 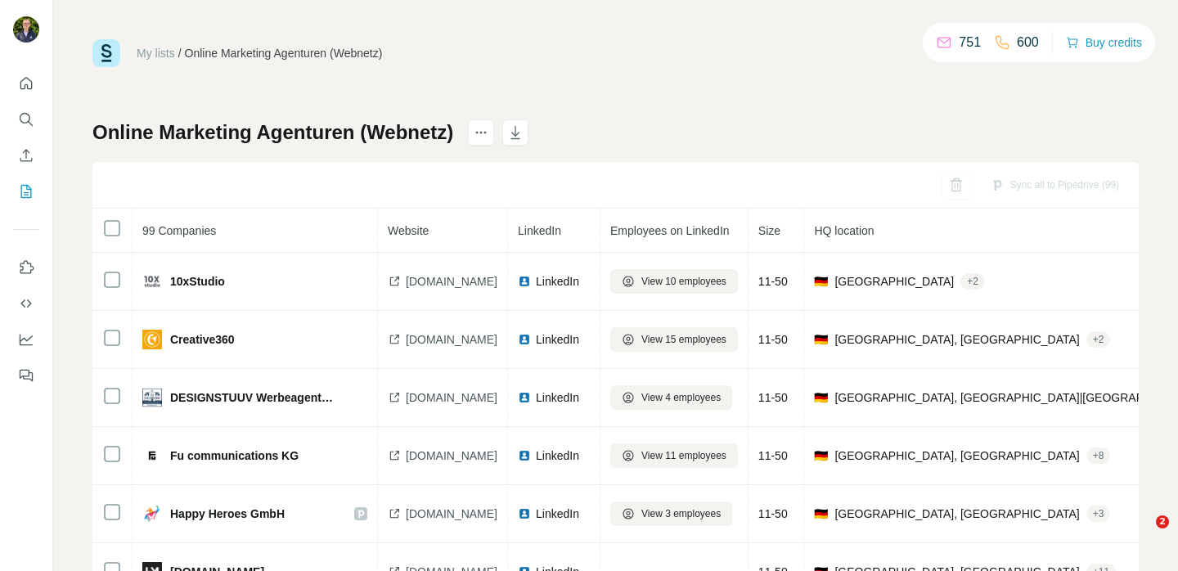 I want to click on span: 10xStudio, so click(x=197, y=281).